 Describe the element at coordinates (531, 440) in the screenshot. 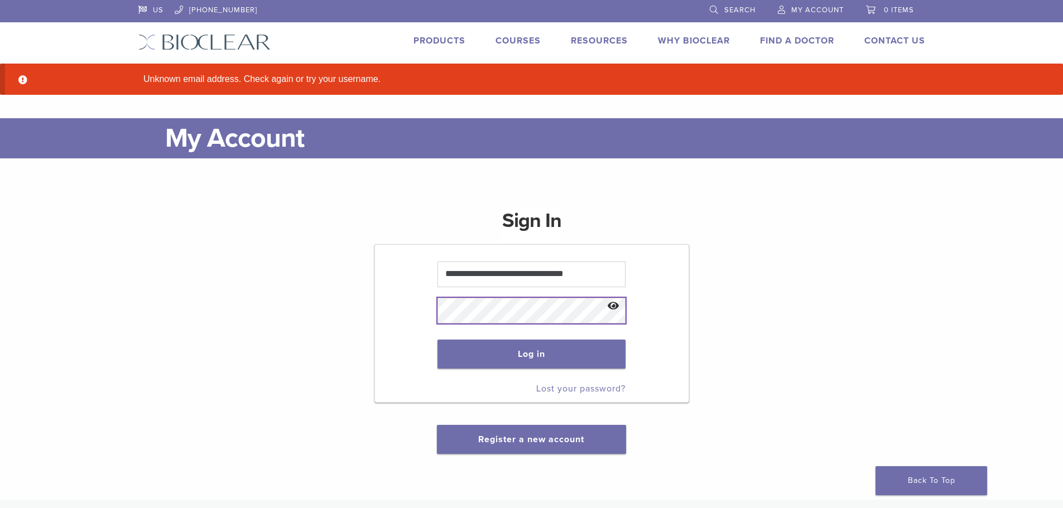

I see `button: Register a new account` at that location.